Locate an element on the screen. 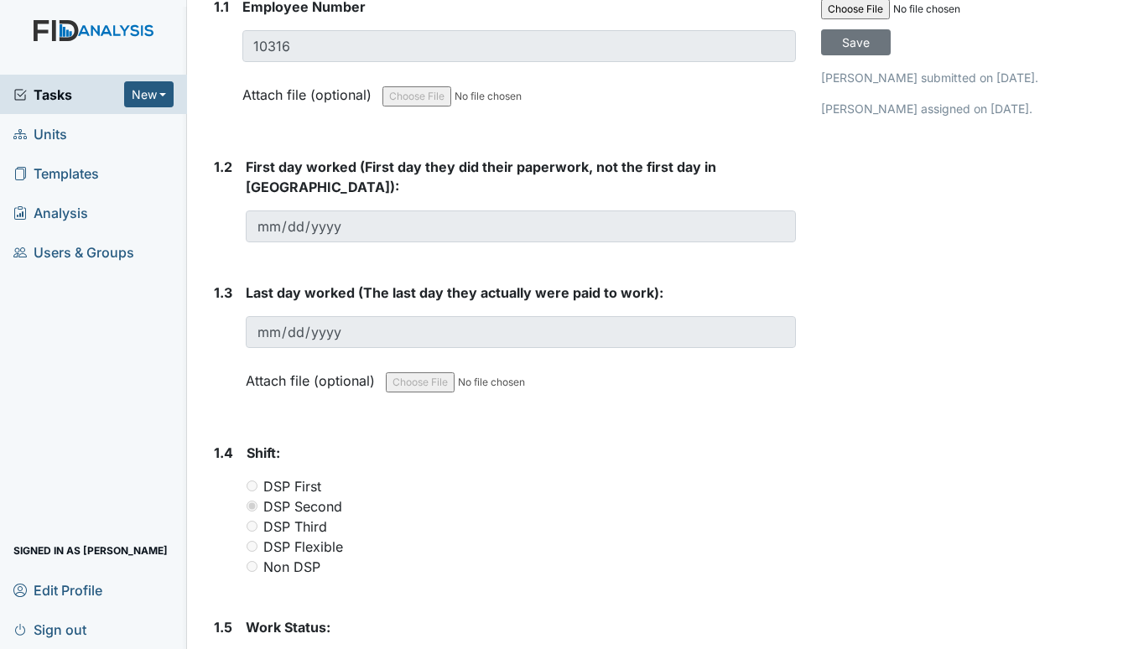 Image resolution: width=1123 pixels, height=649 pixels. span: Last day worked (The last day they actually were paid to work): is located at coordinates (455, 293).